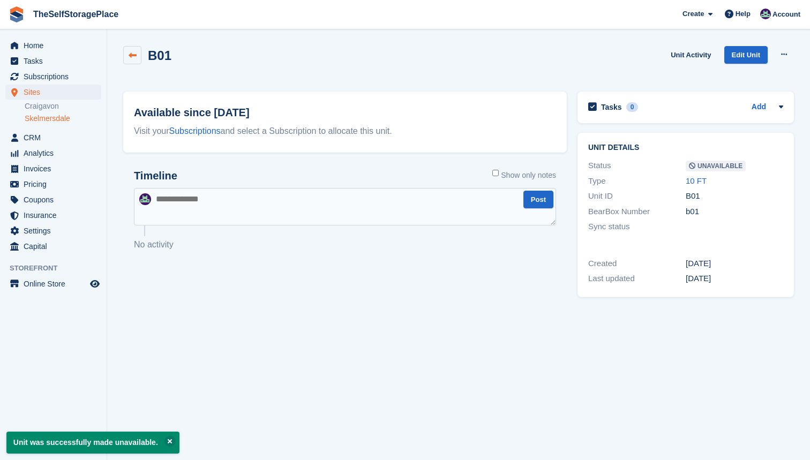 This screenshot has height=460, width=810. I want to click on span: Settings, so click(56, 231).